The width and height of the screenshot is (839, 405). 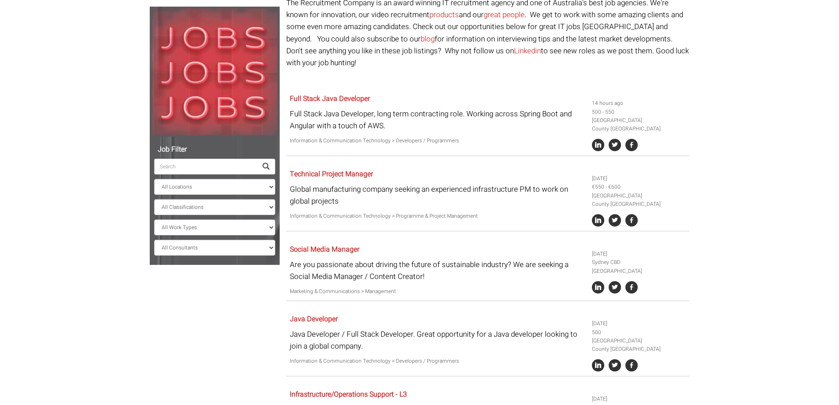 I want to click on p: Are you passionate about driving the future of sustainable industry? We are seeking a Social Medi..., so click(x=437, y=270).